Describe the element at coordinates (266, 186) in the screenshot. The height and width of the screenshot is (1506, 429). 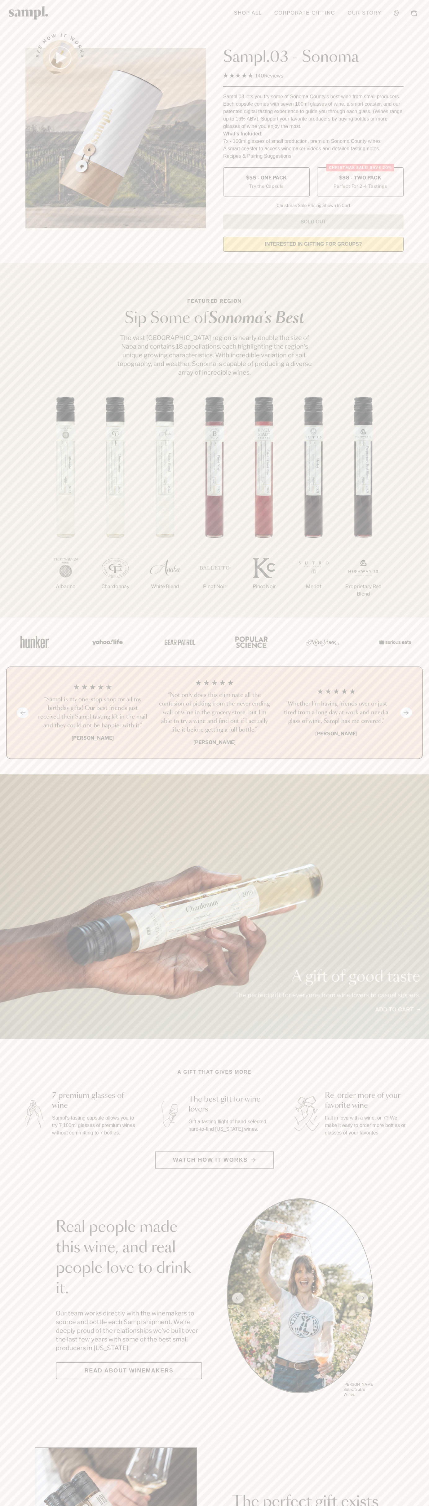
I see `small: Try the Capsule` at that location.